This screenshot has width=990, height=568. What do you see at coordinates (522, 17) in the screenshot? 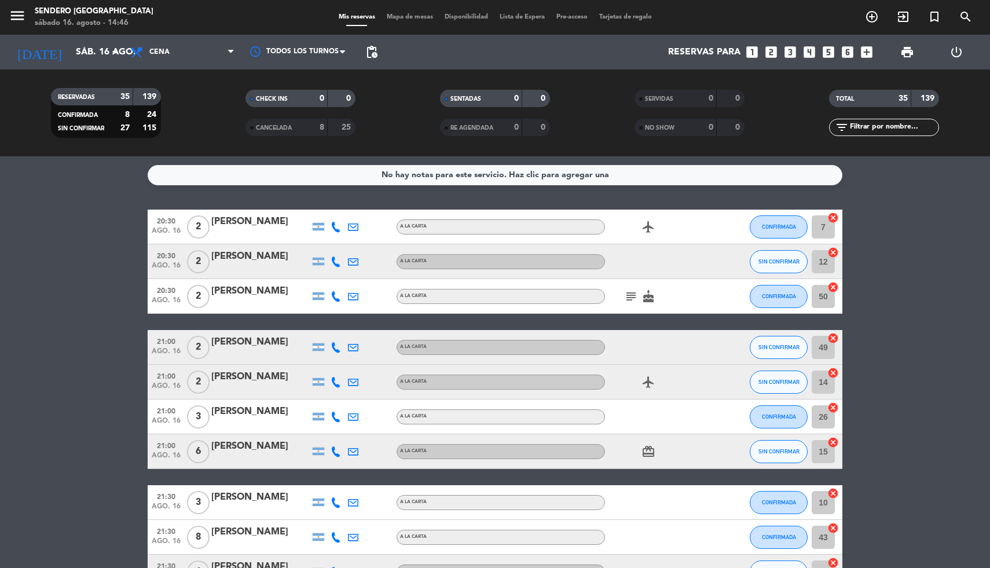
I see `span: Lista de Espera` at bounding box center [522, 17].